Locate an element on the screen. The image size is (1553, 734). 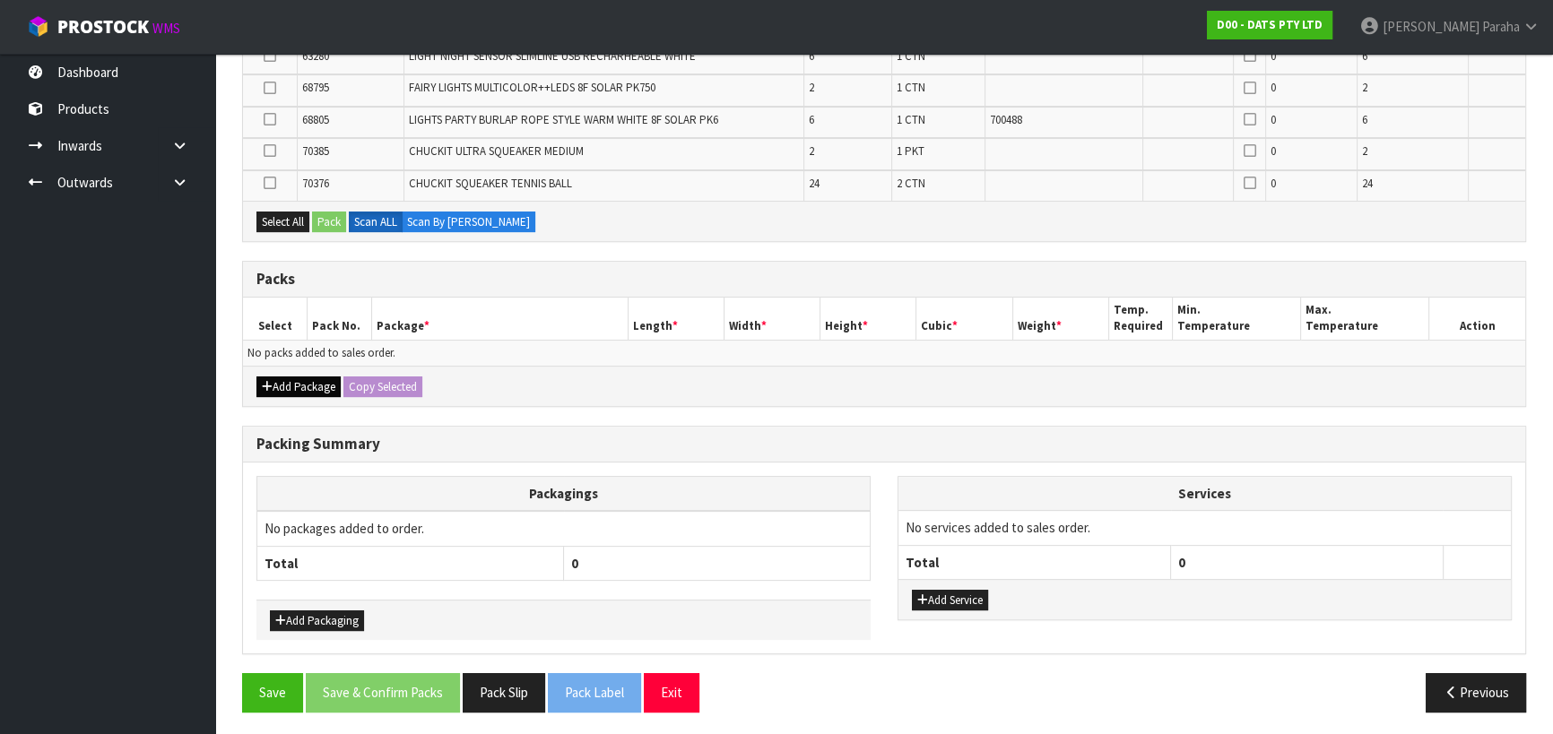
button: Previous is located at coordinates (1476, 692).